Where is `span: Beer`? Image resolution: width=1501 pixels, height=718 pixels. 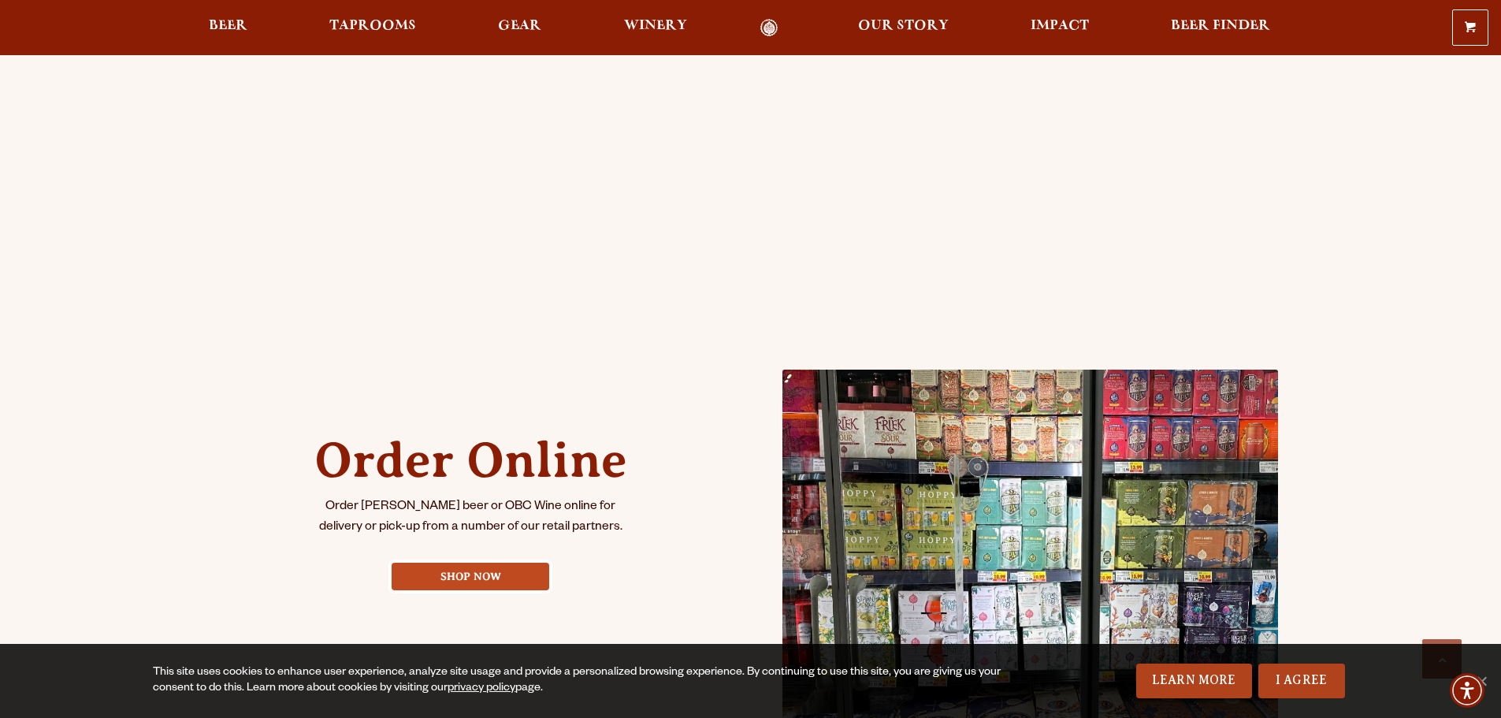
span: Beer is located at coordinates (228, 26).